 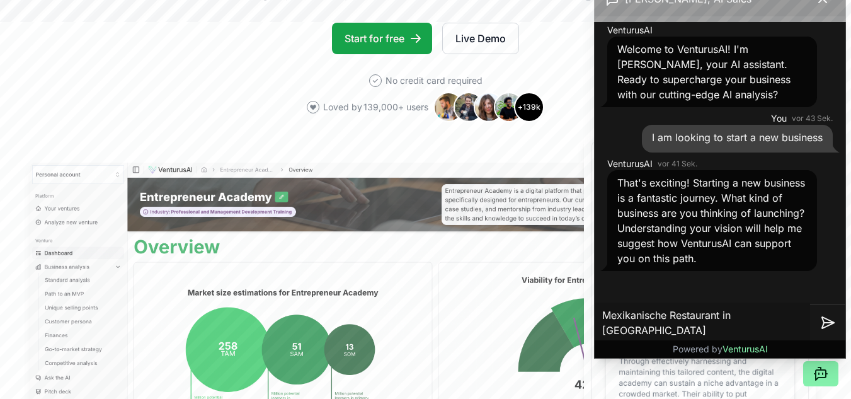 I want to click on a: Start for free, so click(x=382, y=38).